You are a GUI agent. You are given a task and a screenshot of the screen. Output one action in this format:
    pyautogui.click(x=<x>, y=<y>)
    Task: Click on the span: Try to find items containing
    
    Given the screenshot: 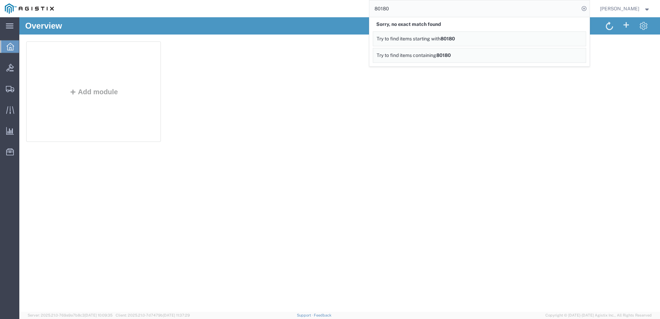 What is the action you would take?
    pyautogui.click(x=406, y=55)
    